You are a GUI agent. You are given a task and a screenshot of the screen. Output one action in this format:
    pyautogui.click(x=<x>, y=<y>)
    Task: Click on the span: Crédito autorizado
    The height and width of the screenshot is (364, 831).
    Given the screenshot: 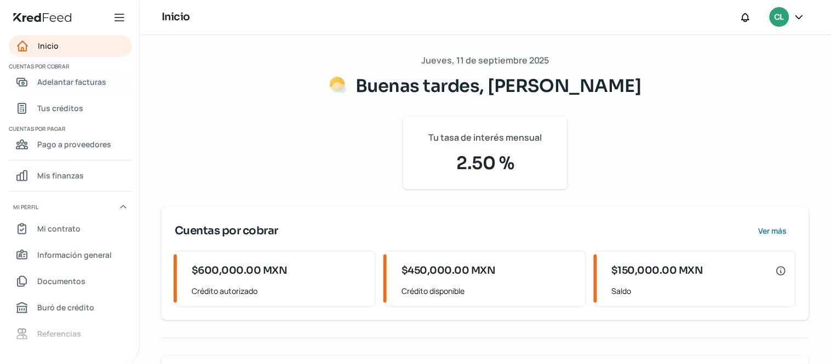 What is the action you would take?
    pyautogui.click(x=279, y=291)
    